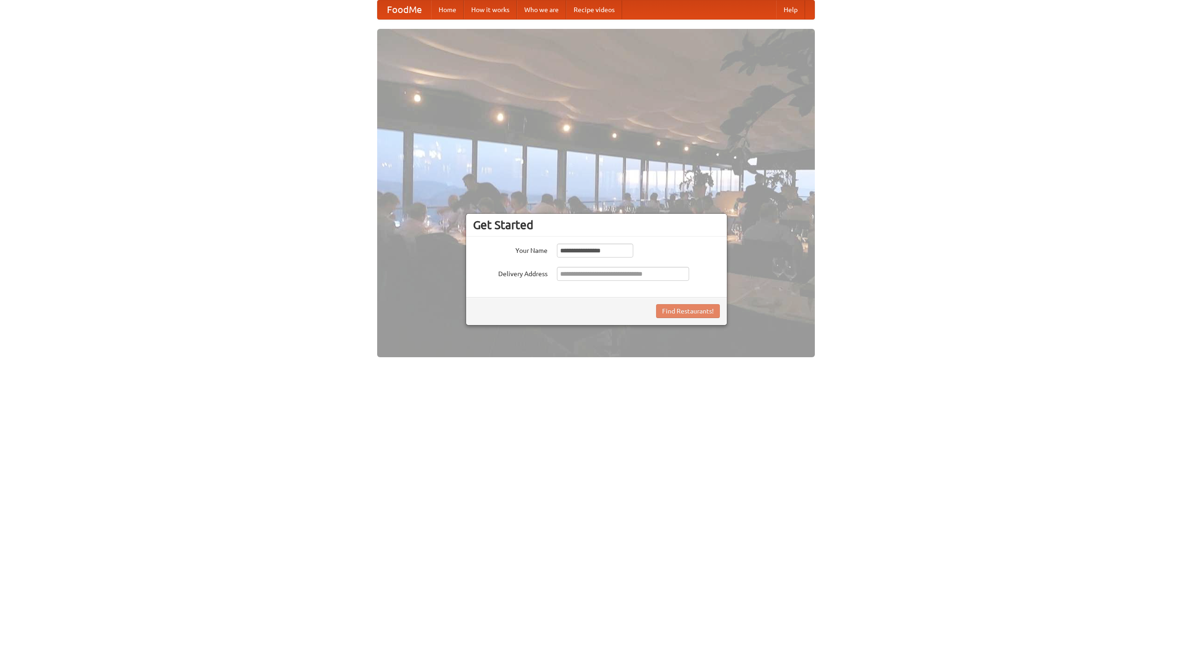 This screenshot has width=1192, height=659. I want to click on a: How it works, so click(490, 10).